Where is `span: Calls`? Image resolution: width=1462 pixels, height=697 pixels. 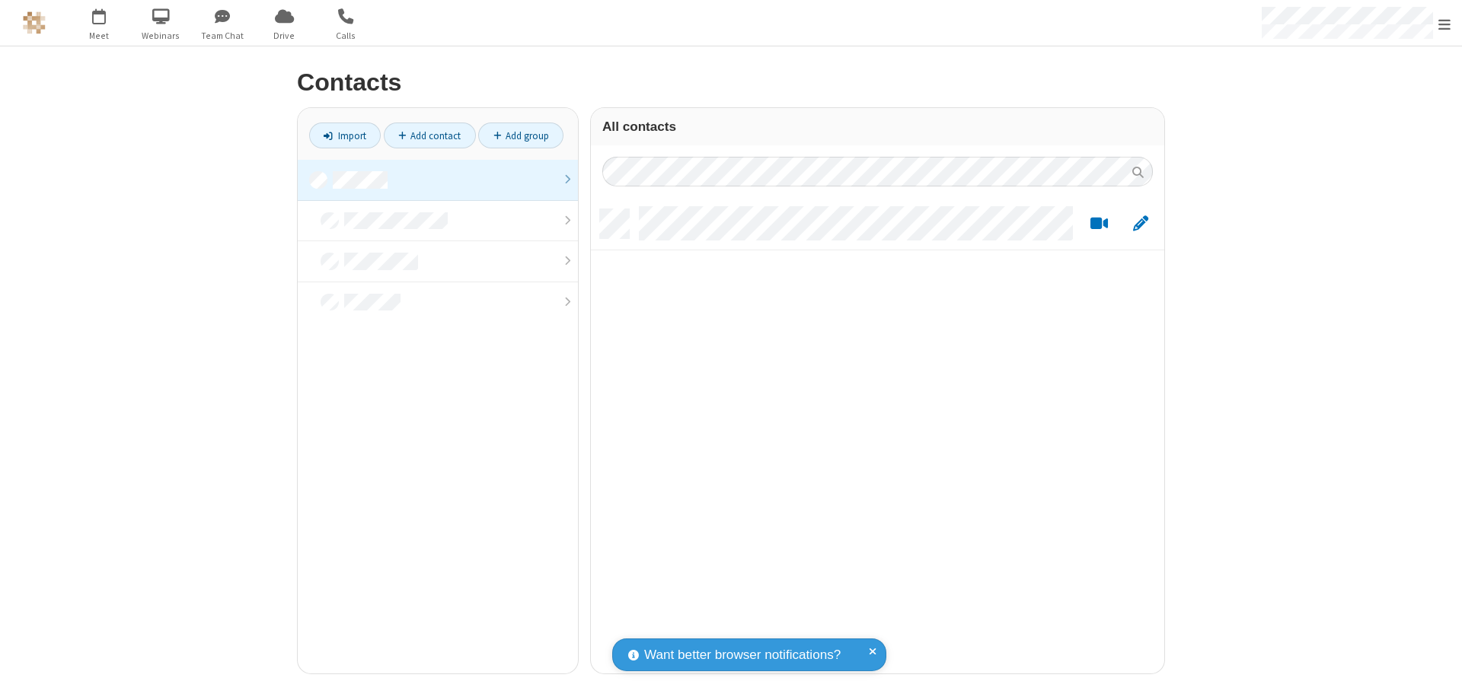 span: Calls is located at coordinates (346, 36).